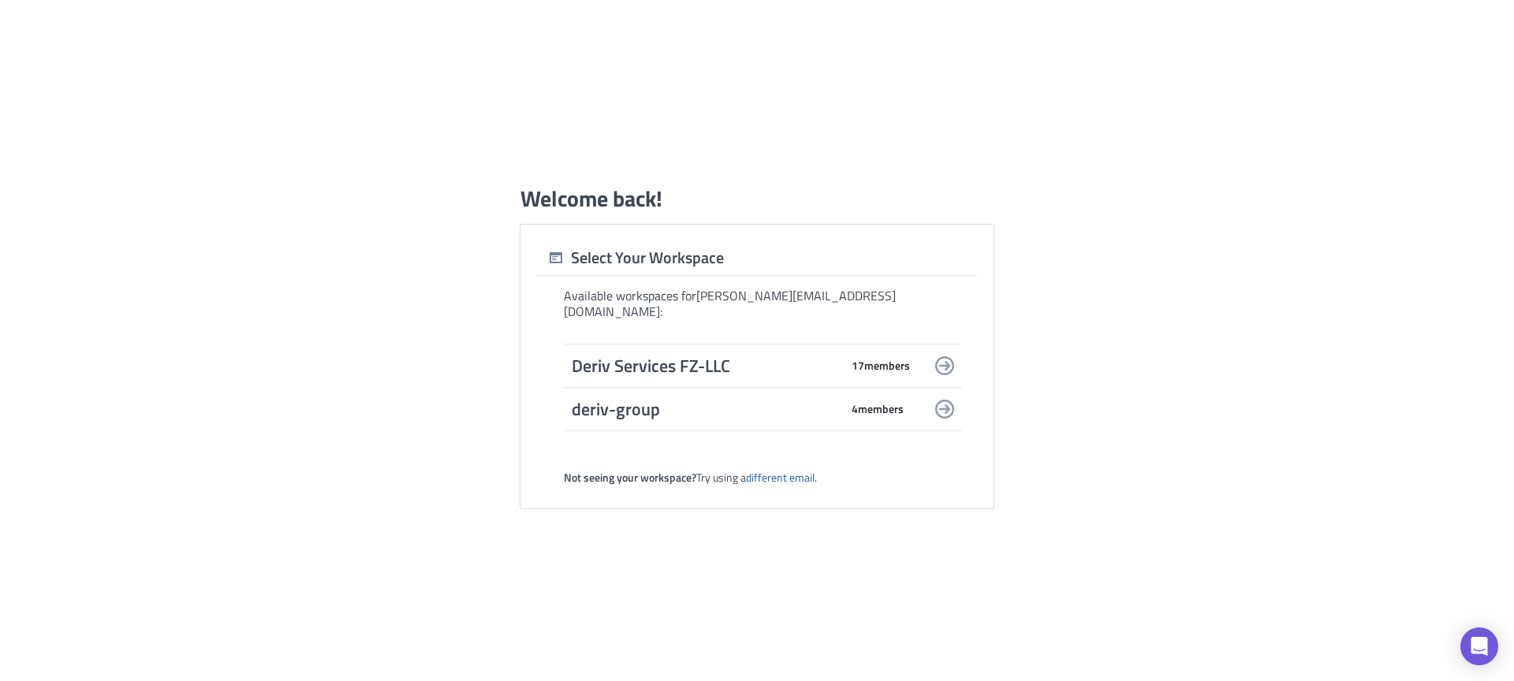 The image size is (1514, 681). Describe the element at coordinates (630, 477) in the screenshot. I see `strong: Not seeing your workspace?` at that location.